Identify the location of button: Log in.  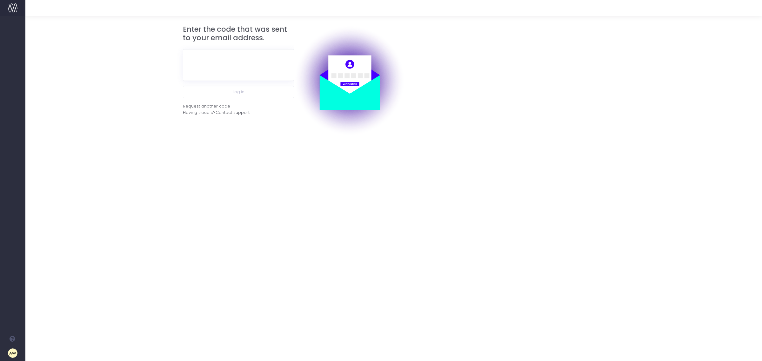
(238, 92).